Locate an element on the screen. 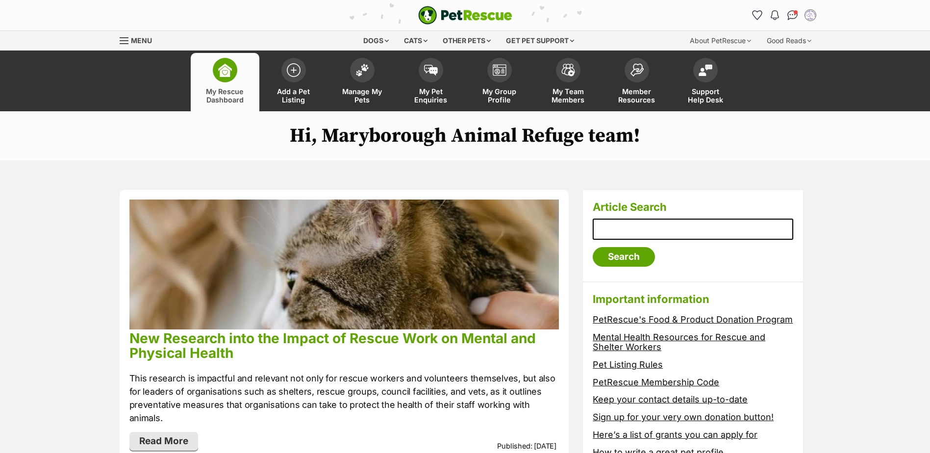 The width and height of the screenshot is (930, 453). a: Mental Health Resources for Rescue and Shelter Workers is located at coordinates (679, 342).